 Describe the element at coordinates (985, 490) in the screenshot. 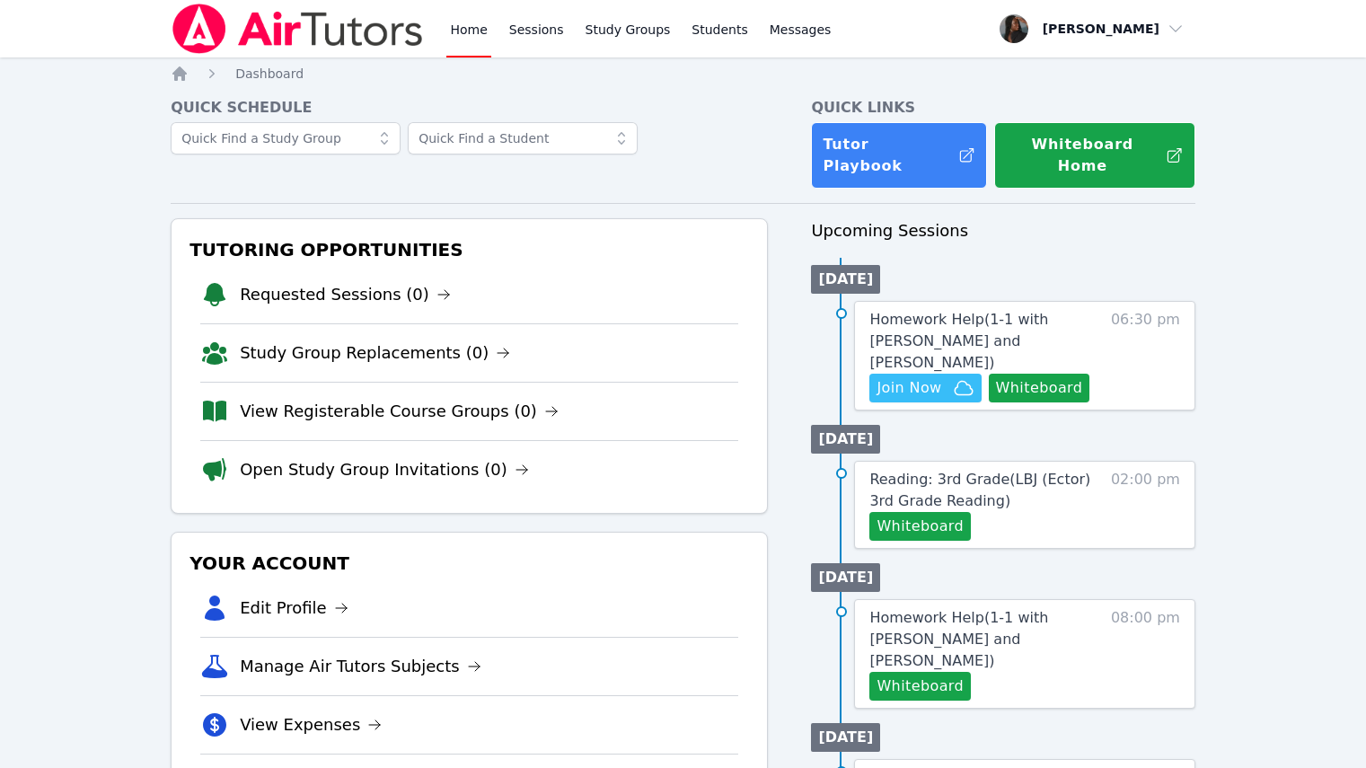

I see `a: Reading: 3rd Grade(LBJ (Ector) 3rd Grade Reading)` at that location.